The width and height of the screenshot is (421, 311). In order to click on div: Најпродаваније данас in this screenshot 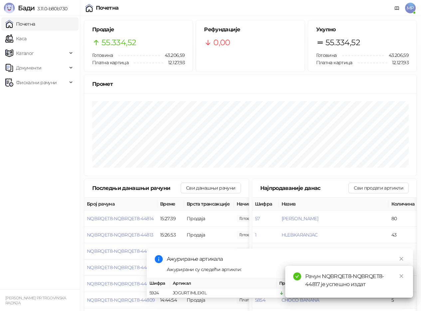, I will do `click(305, 188)`.